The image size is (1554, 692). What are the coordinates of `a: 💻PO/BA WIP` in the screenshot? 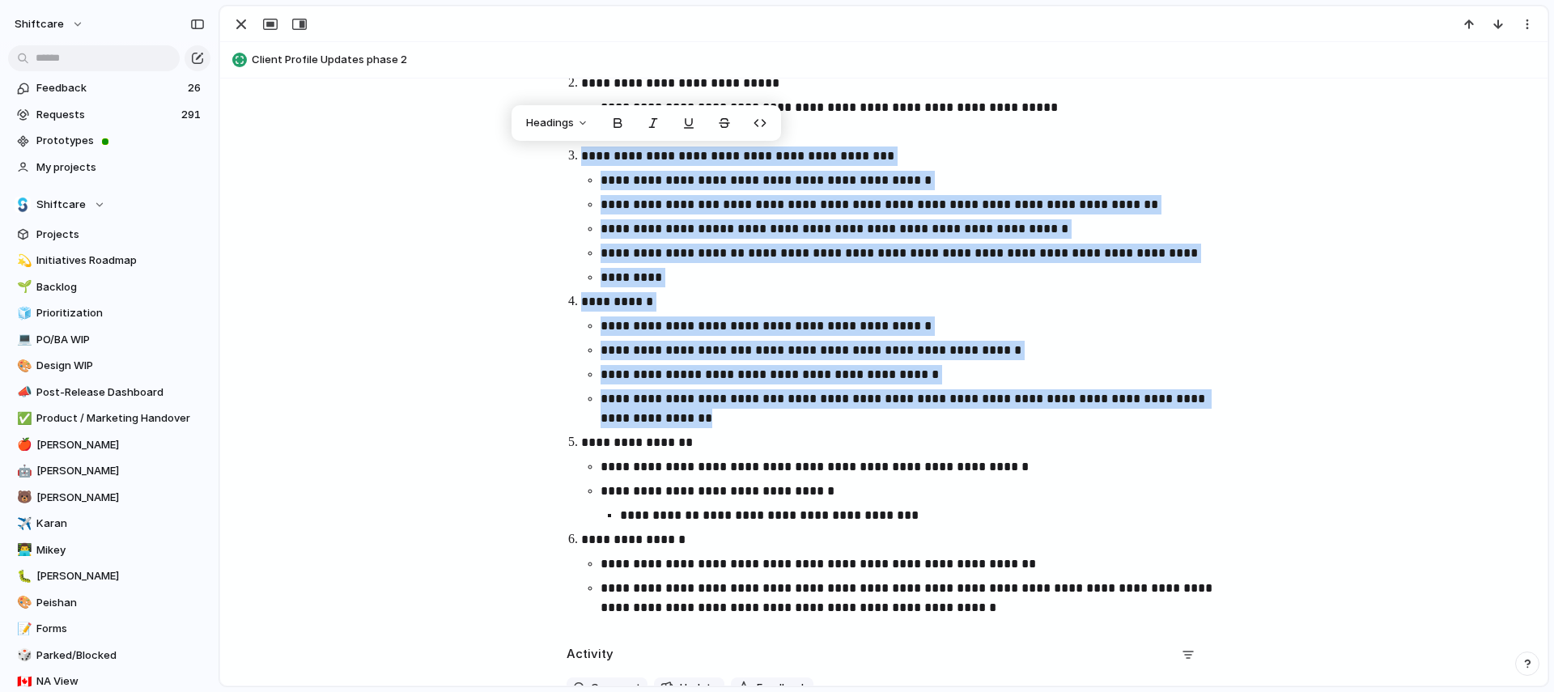 It's located at (109, 340).